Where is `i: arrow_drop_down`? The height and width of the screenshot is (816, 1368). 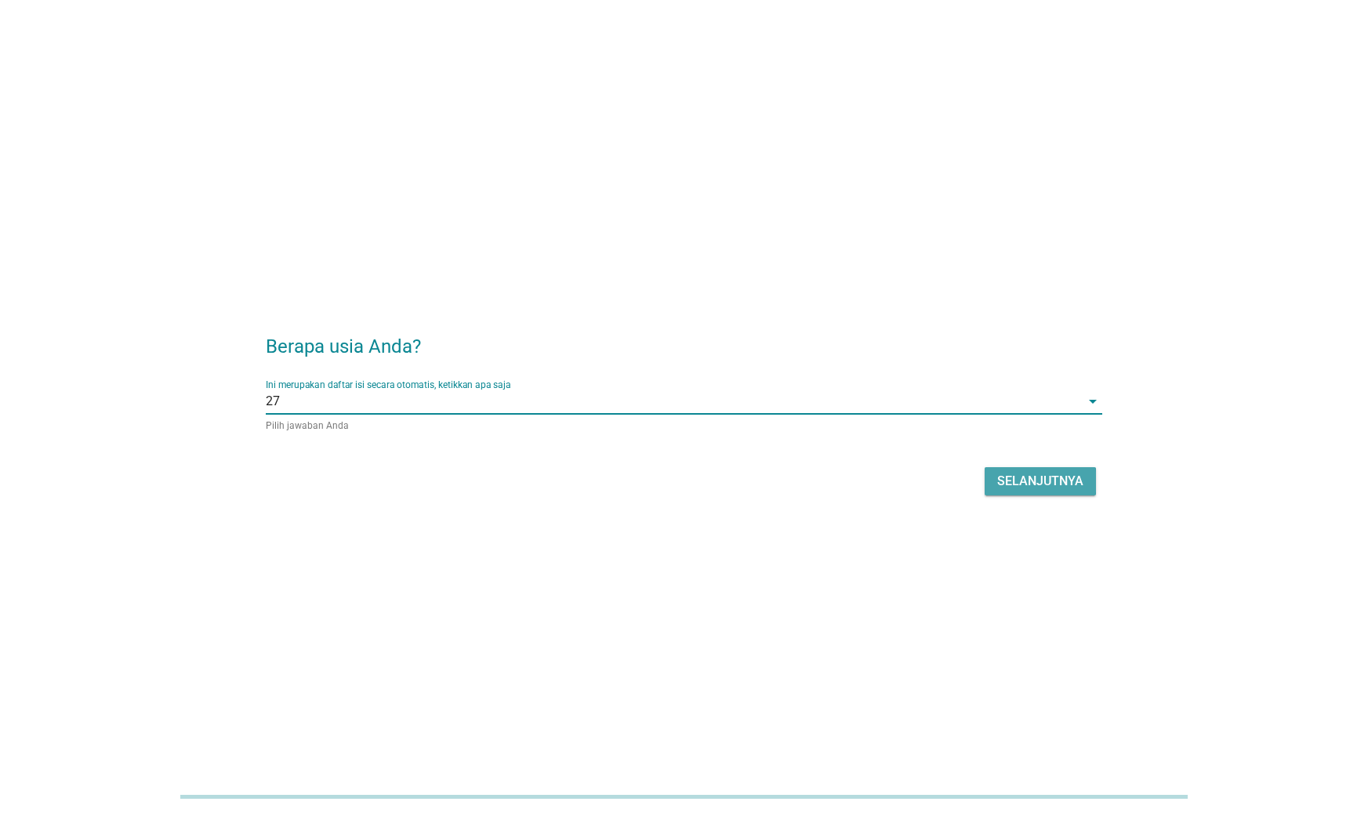
i: arrow_drop_down is located at coordinates (1093, 401).